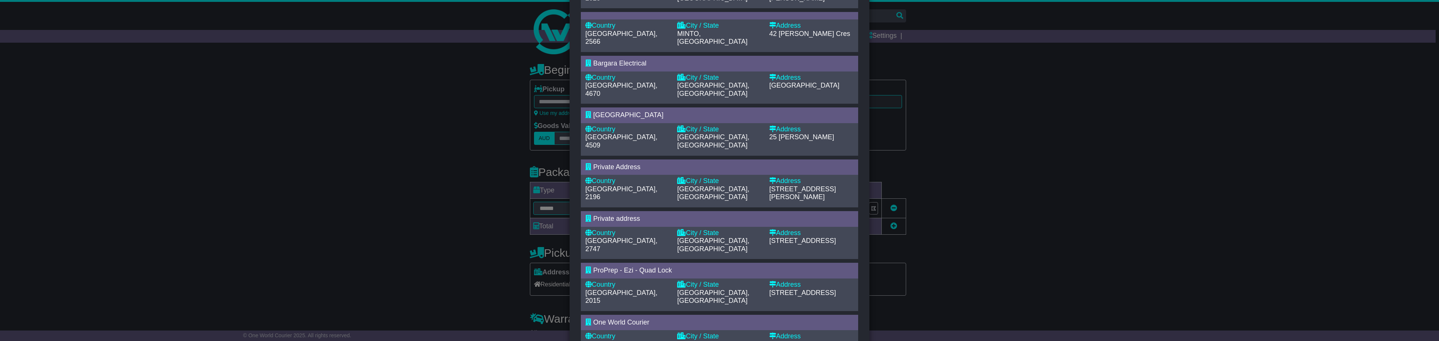 This screenshot has height=341, width=1439. What do you see at coordinates (620, 63) in the screenshot?
I see `span: Bargara Electrical` at bounding box center [620, 63].